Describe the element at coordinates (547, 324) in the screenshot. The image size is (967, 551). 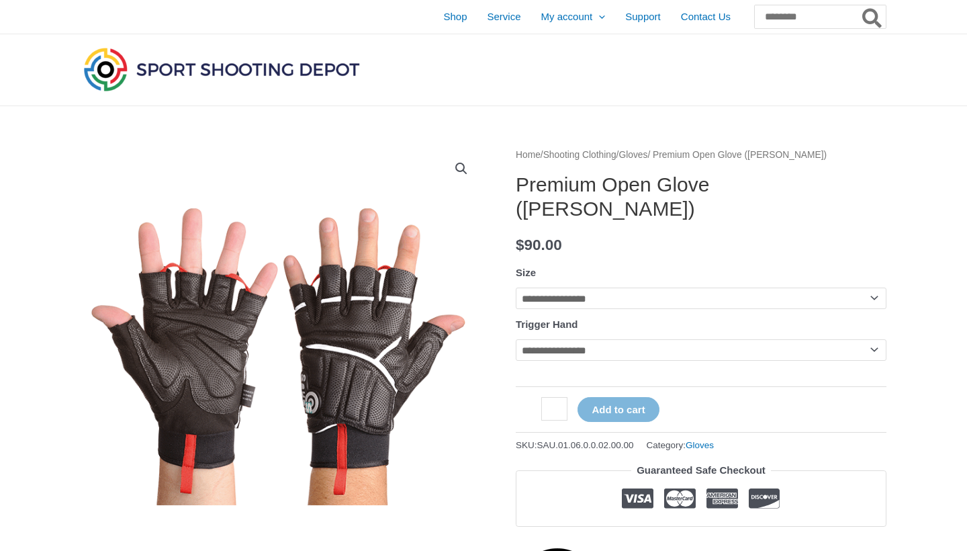
I see `label: Trigger Hand` at that location.